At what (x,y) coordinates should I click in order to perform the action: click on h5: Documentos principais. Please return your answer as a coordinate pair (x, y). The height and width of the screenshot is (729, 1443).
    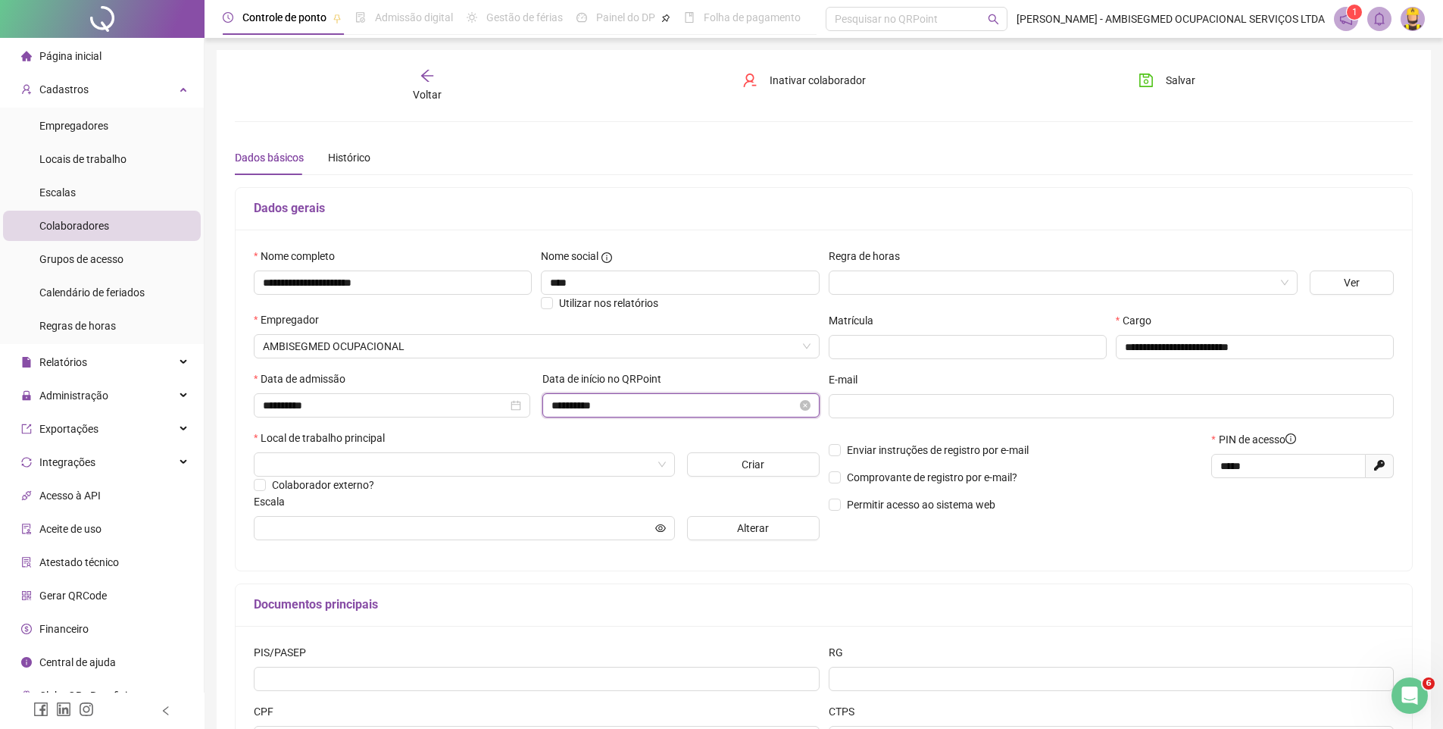
    Looking at the image, I should click on (823, 604).